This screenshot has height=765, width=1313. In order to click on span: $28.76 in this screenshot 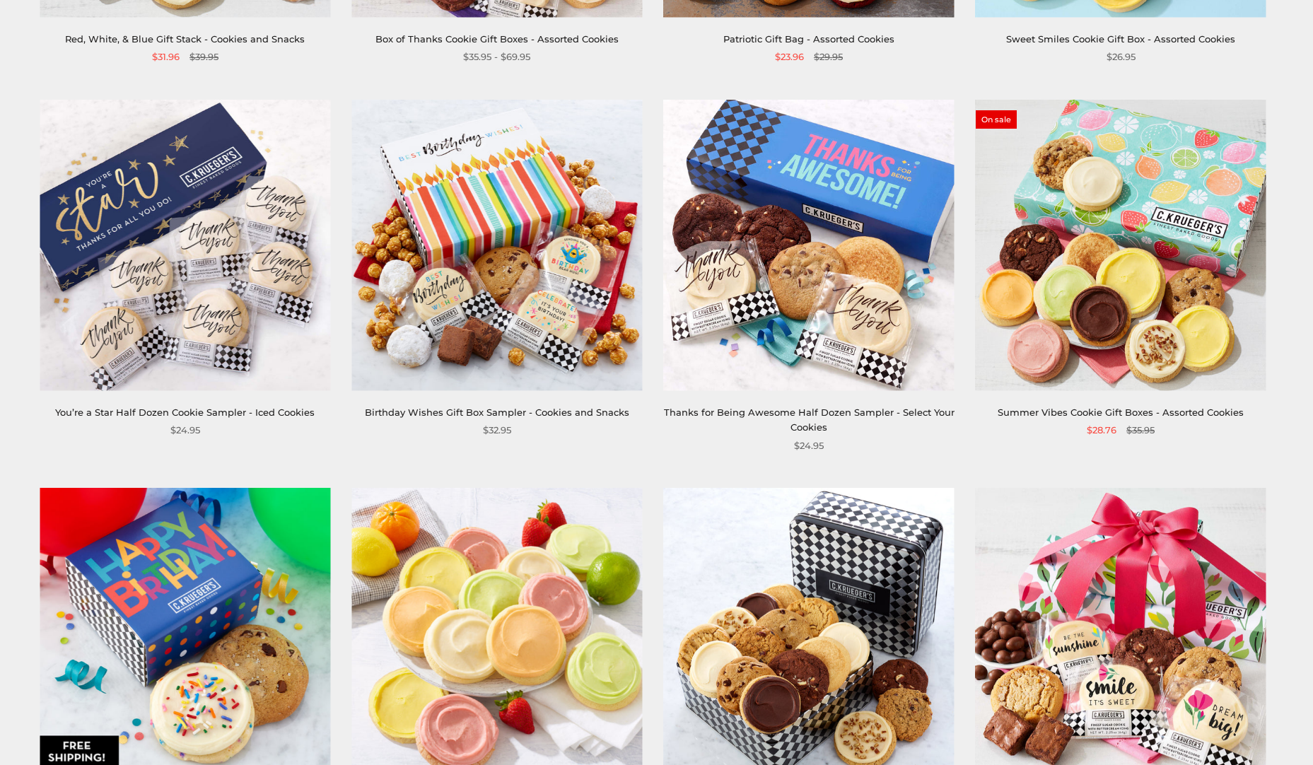, I will do `click(1102, 430)`.